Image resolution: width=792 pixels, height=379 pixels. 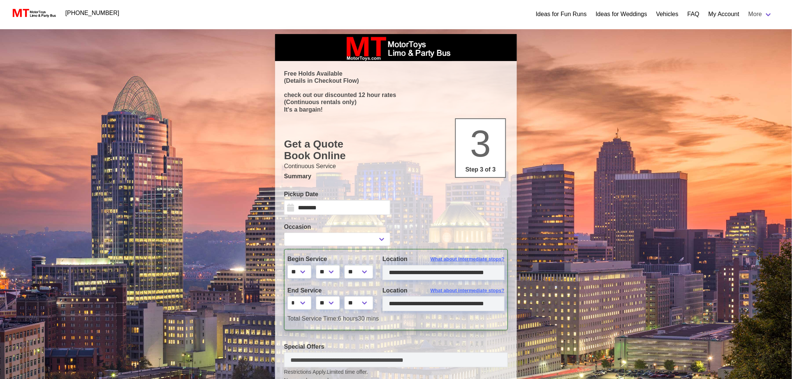 I want to click on a: More, so click(x=761, y=14).